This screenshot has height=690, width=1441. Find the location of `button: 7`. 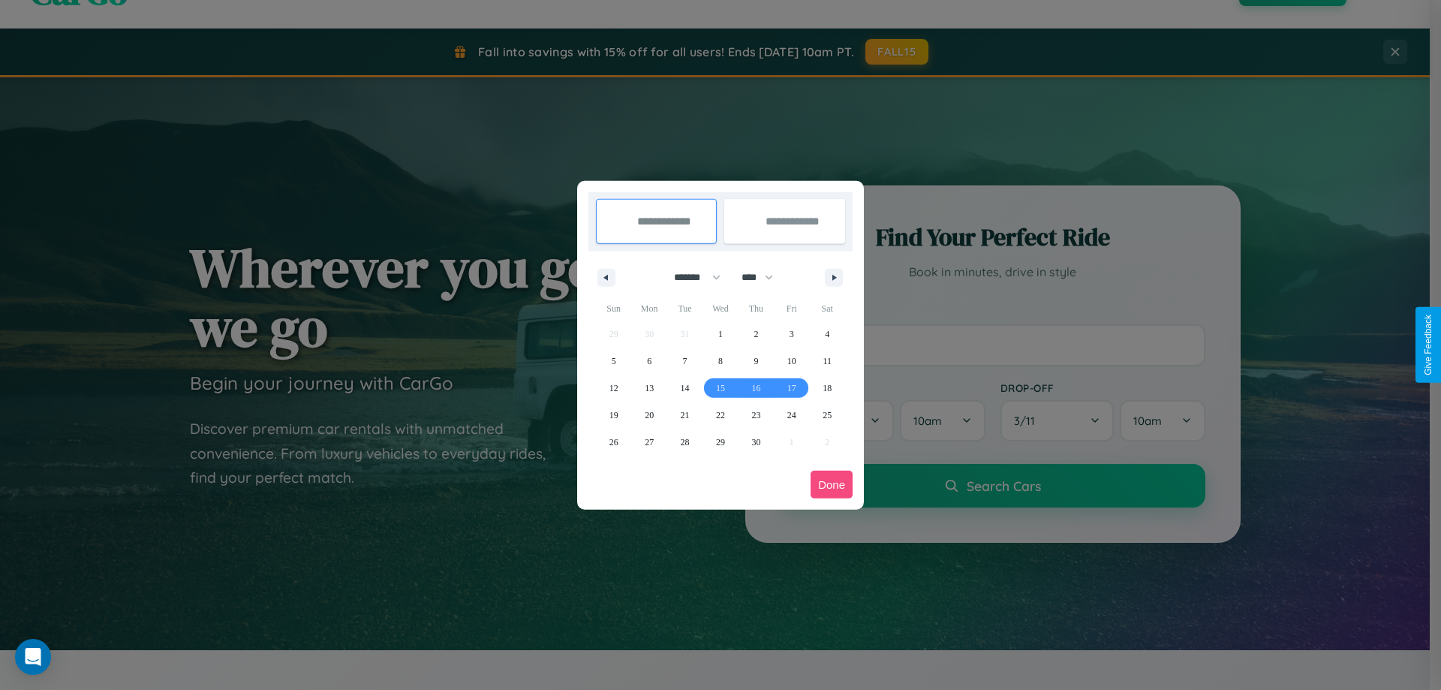

button: 7 is located at coordinates (684, 361).